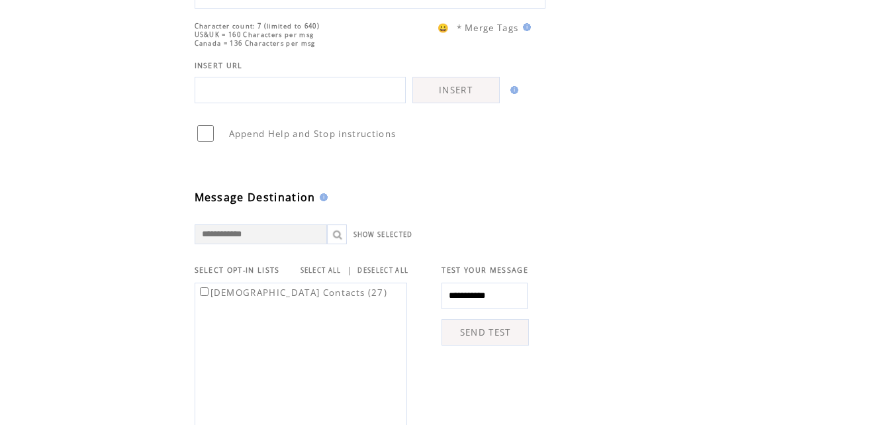 The image size is (889, 425). What do you see at coordinates (383, 270) in the screenshot?
I see `a: DESELECT ALL` at bounding box center [383, 270].